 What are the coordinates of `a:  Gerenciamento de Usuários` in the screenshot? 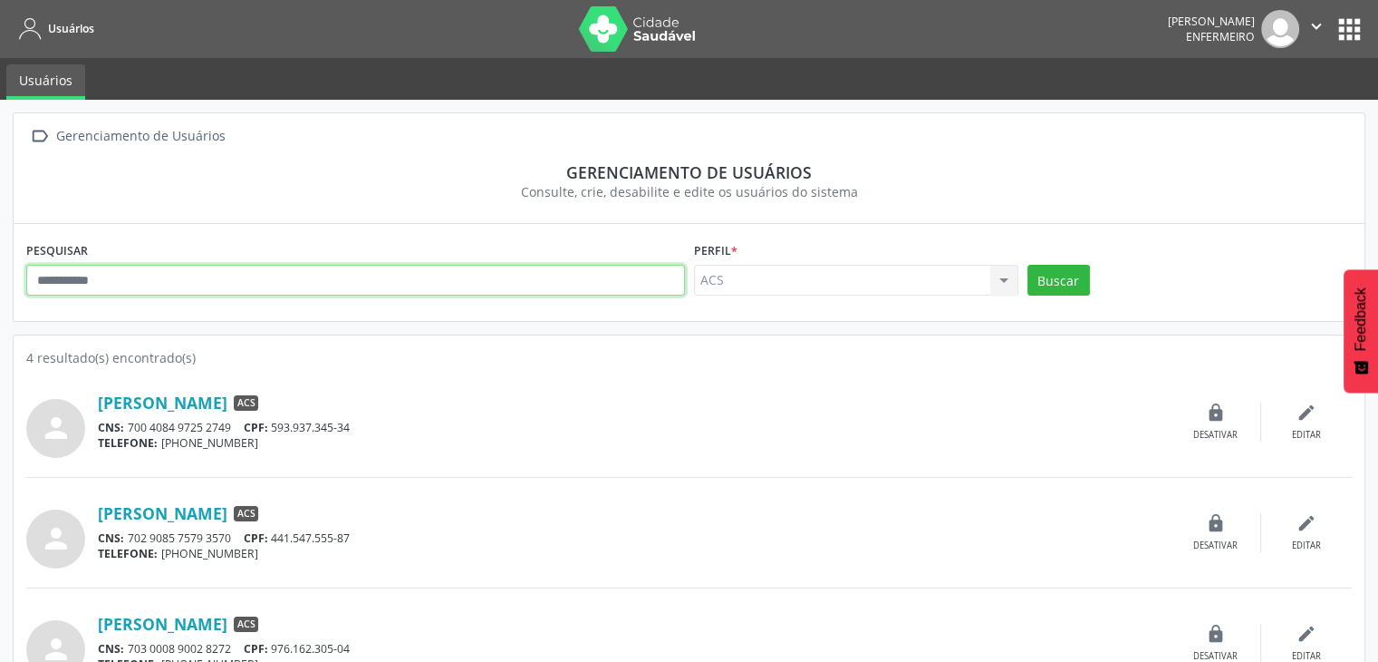 It's located at (127, 136).